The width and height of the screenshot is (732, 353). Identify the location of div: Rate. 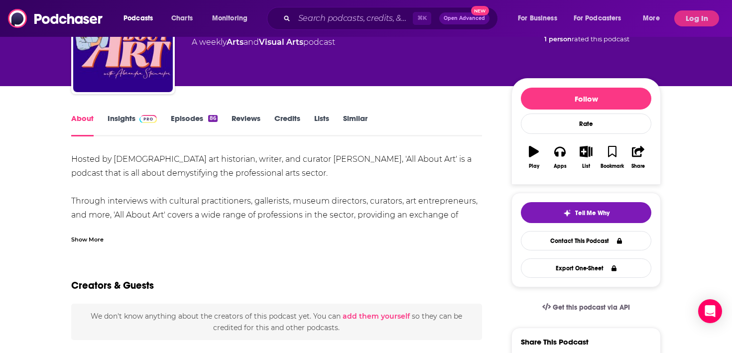
(586, 124).